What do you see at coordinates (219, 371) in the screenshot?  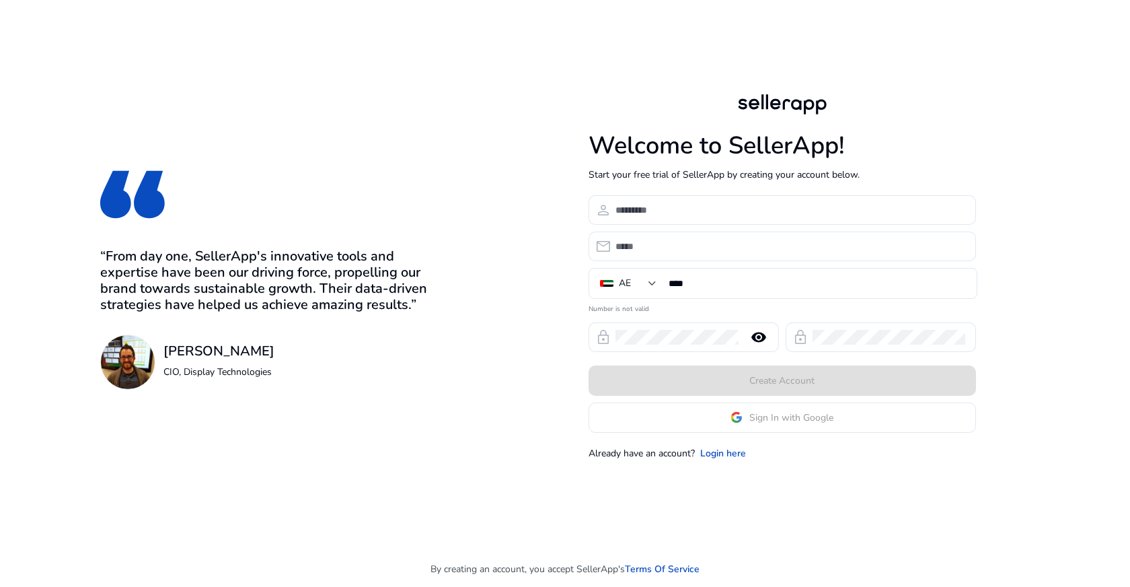 I see `p: CIO, Display Technologies` at bounding box center [219, 371].